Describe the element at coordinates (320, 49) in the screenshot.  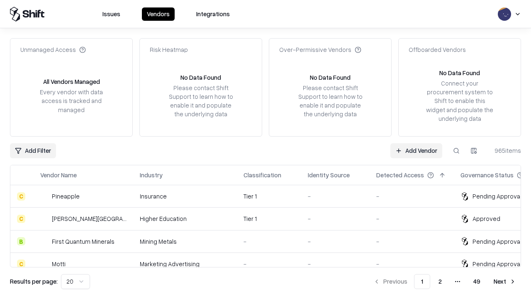
I see `div: Over-Permissive Vendors` at that location.